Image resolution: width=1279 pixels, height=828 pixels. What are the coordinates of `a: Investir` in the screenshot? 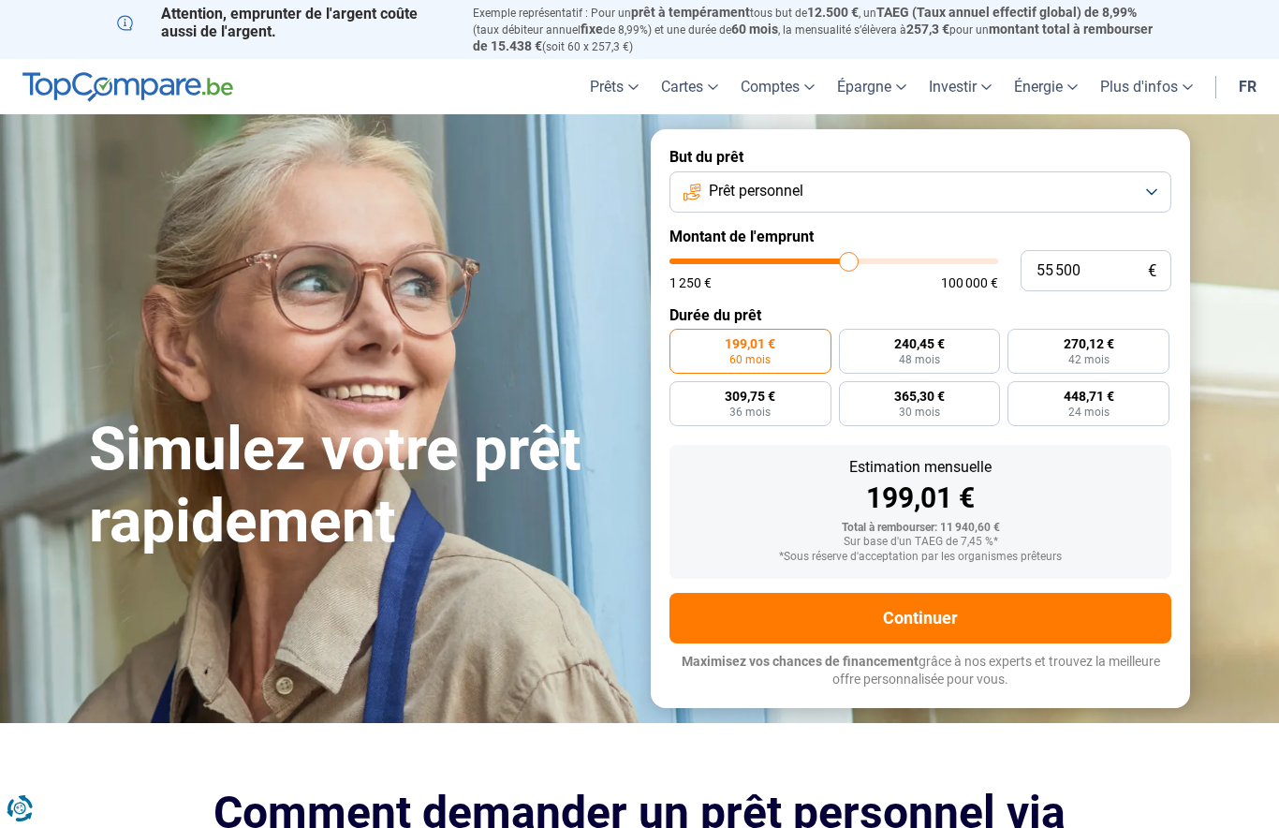 It's located at (960, 86).